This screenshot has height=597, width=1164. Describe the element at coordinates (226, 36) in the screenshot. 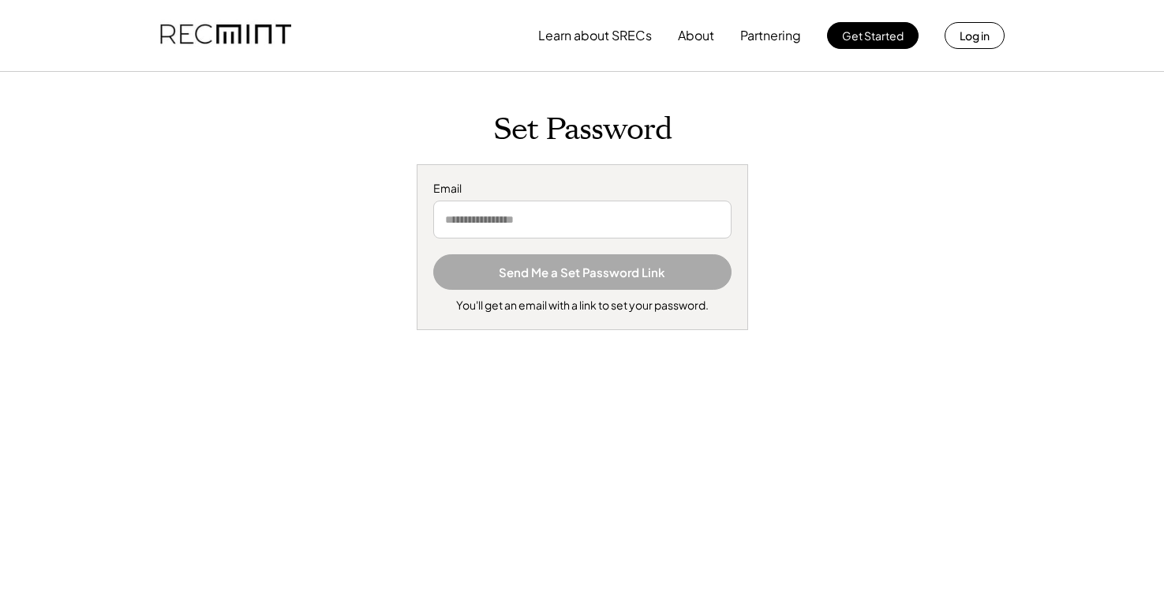

I see `img: recmint-logotype%403x.png` at that location.